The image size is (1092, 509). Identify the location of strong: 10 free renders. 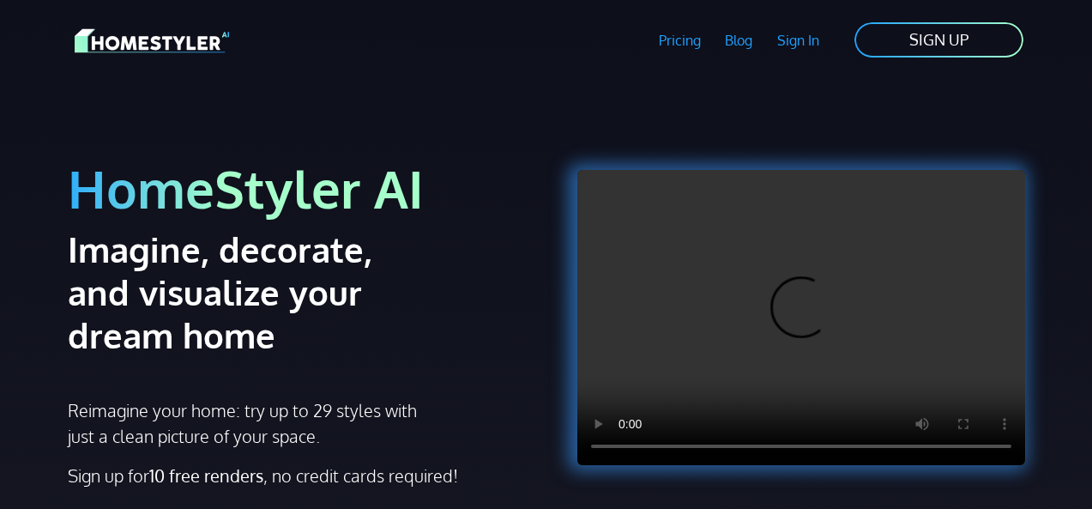
(206, 475).